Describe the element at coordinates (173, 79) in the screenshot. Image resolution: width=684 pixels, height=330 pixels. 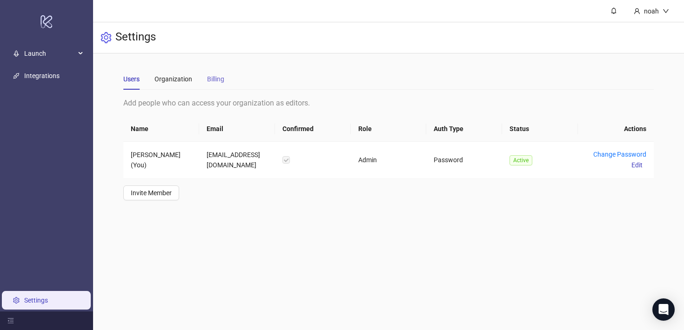
I see `div: Organization` at that location.